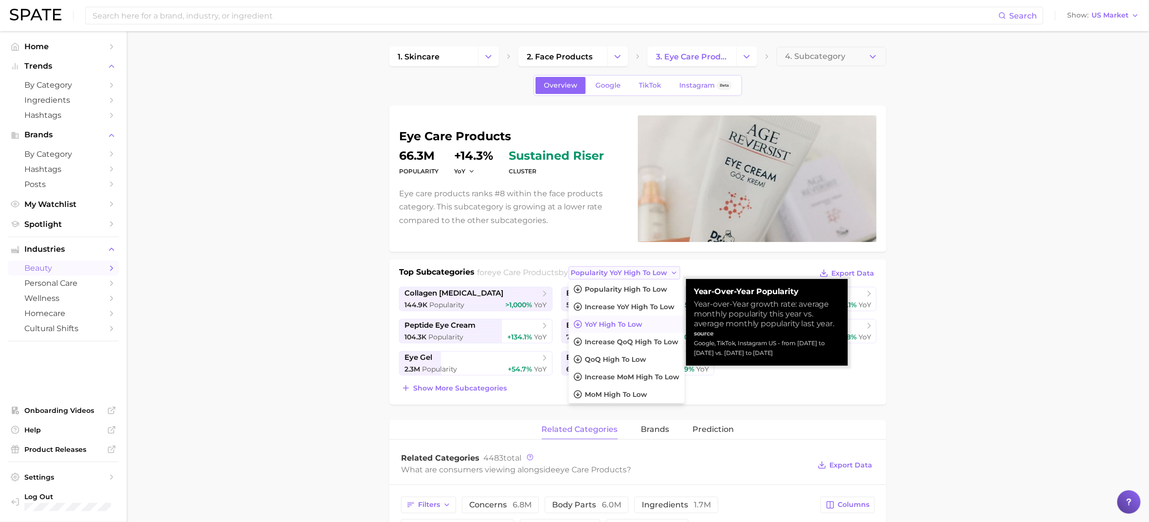 Image resolution: width=1149 pixels, height=522 pixels. What do you see at coordinates (428, 505) in the screenshot?
I see `button: Filters` at bounding box center [428, 505].